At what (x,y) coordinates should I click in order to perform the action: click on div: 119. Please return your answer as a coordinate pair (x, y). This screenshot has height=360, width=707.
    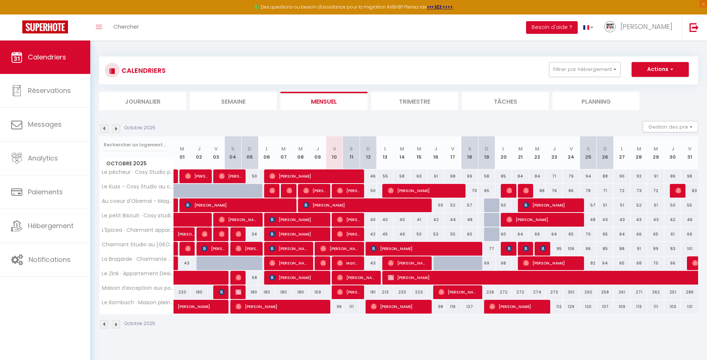
    Looking at the image, I should click on (453, 306).